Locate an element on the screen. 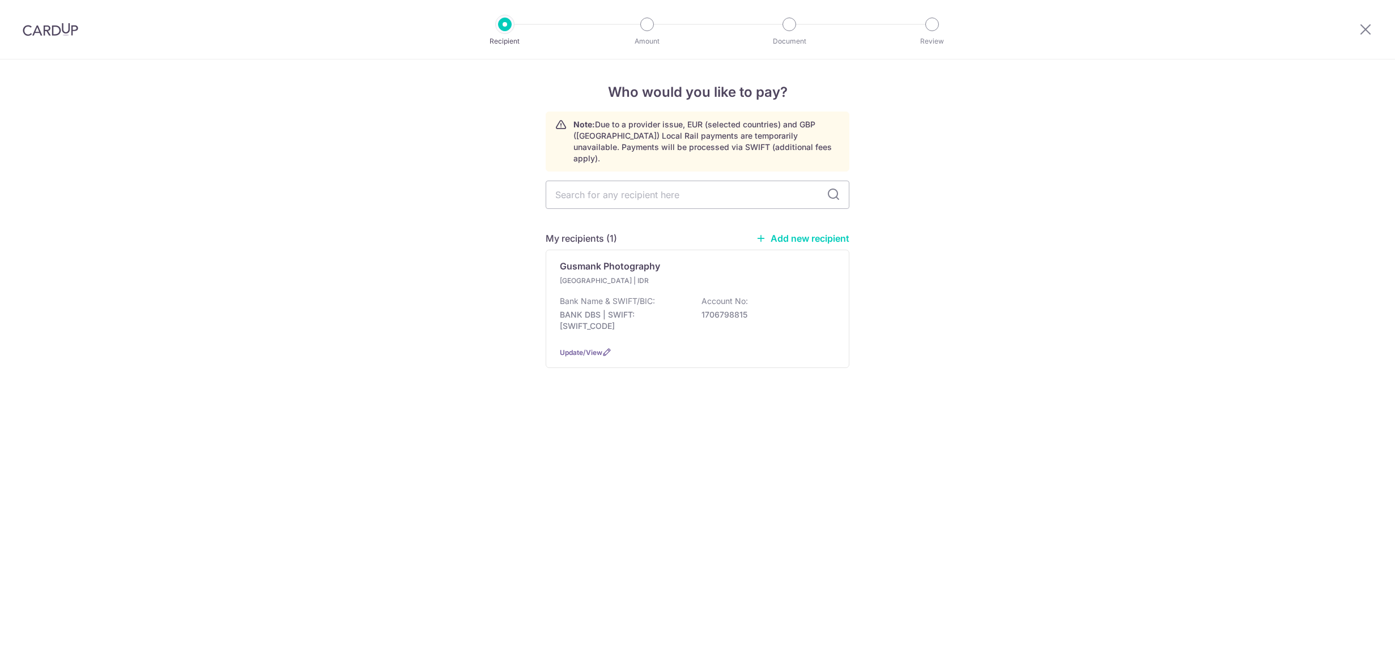 This screenshot has height=672, width=1395. span: Update/View is located at coordinates (581, 352).